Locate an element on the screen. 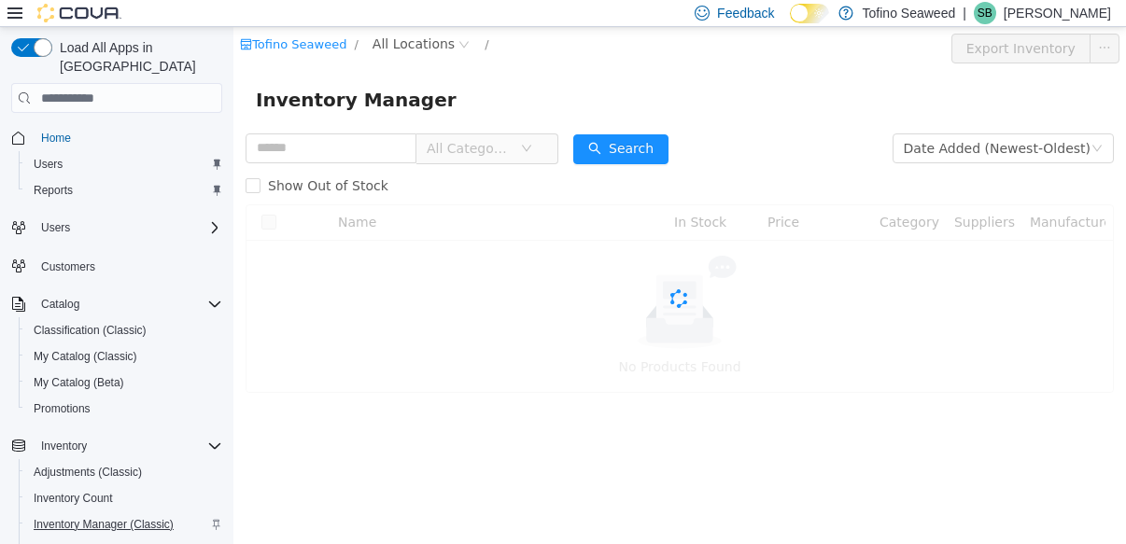 The image size is (1126, 544). a: Adjustments (Classic) is located at coordinates (88, 472).